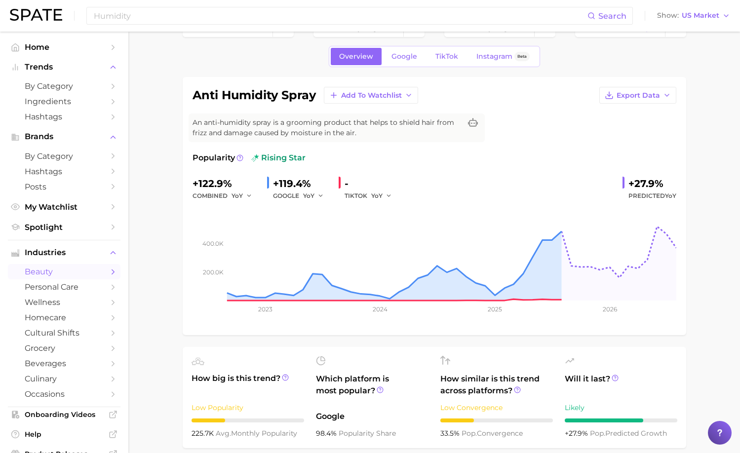 The image size is (740, 453). Describe the element at coordinates (64, 287) in the screenshot. I see `span: personal care` at that location.